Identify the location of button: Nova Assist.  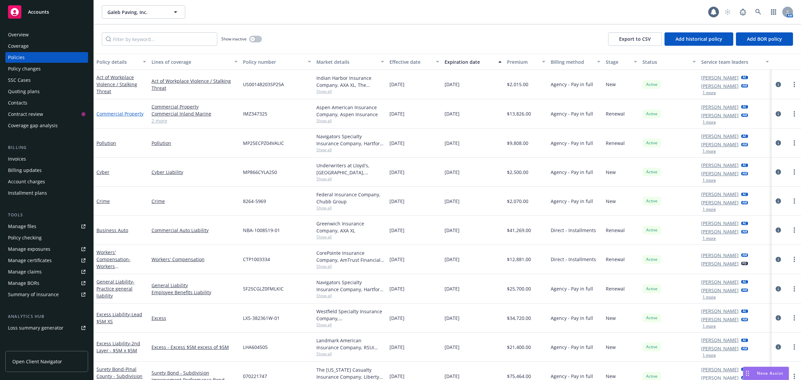
(766, 373).